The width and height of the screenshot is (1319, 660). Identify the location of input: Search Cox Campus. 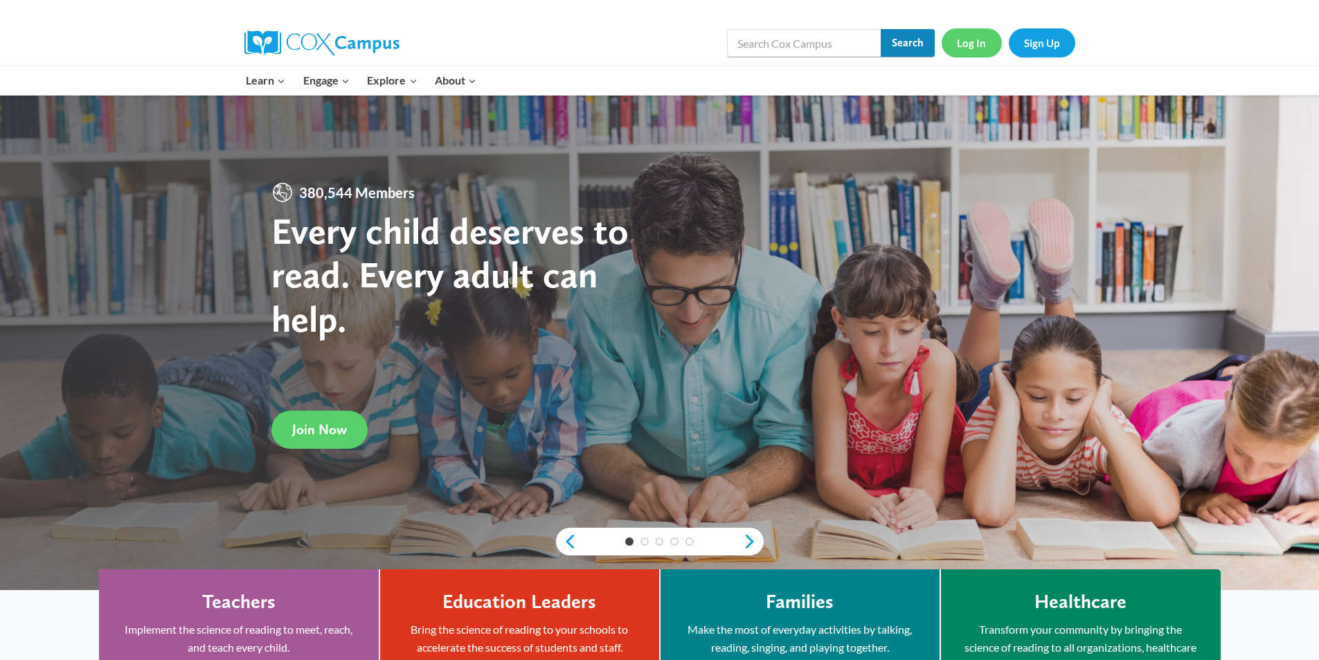
(831, 43).